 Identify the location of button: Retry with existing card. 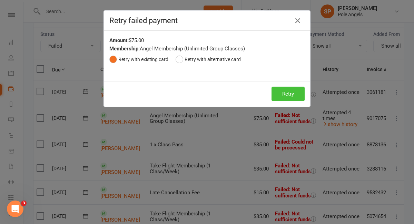
(139, 59).